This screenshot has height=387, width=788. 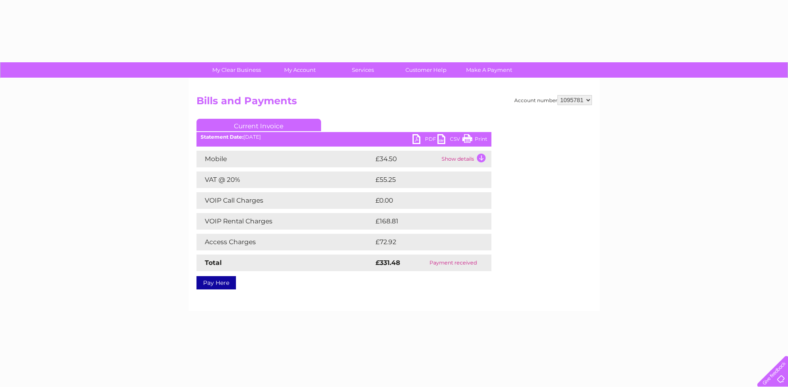 I want to click on td: £34.50, so click(x=406, y=159).